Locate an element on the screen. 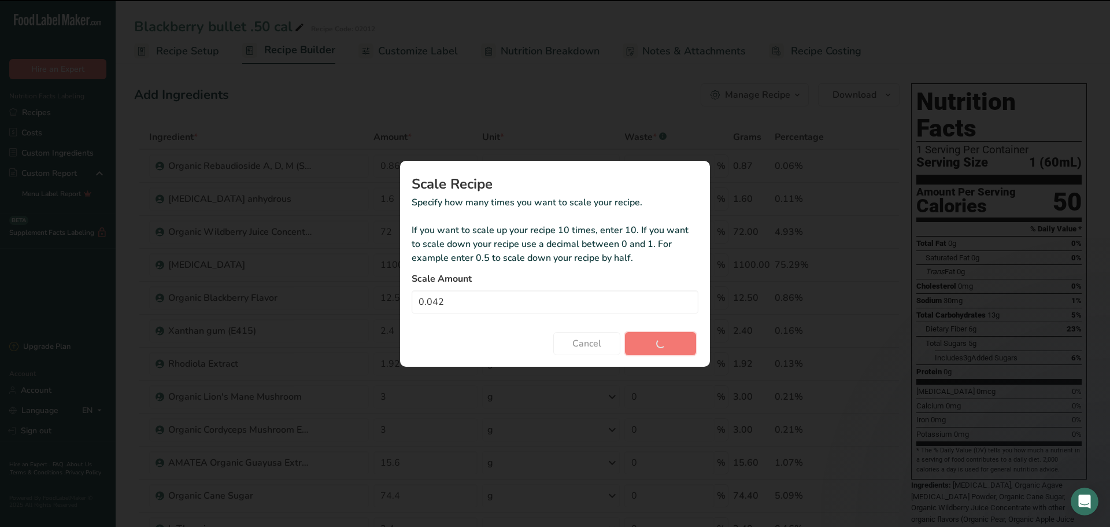 The image size is (1110, 527). button: Cancel is located at coordinates (587, 343).